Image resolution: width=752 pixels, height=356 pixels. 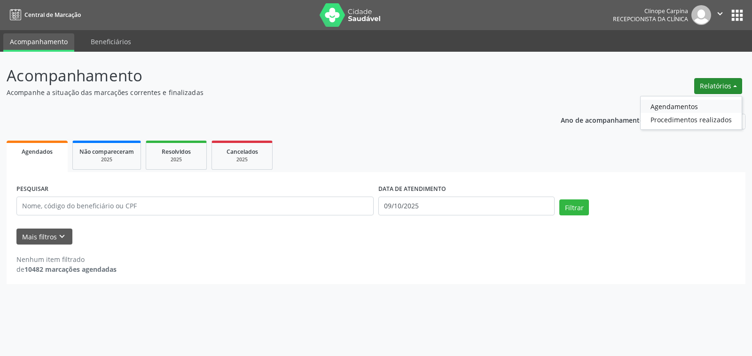 I want to click on a: Agendamentos, so click(x=691, y=106).